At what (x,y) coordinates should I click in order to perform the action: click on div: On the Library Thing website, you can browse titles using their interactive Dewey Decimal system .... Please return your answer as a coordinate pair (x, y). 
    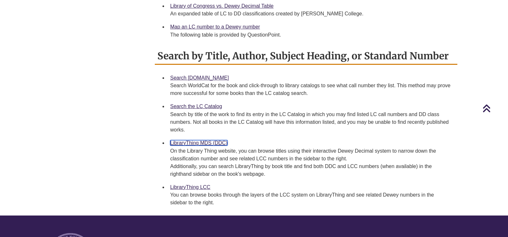
    Looking at the image, I should click on (311, 162).